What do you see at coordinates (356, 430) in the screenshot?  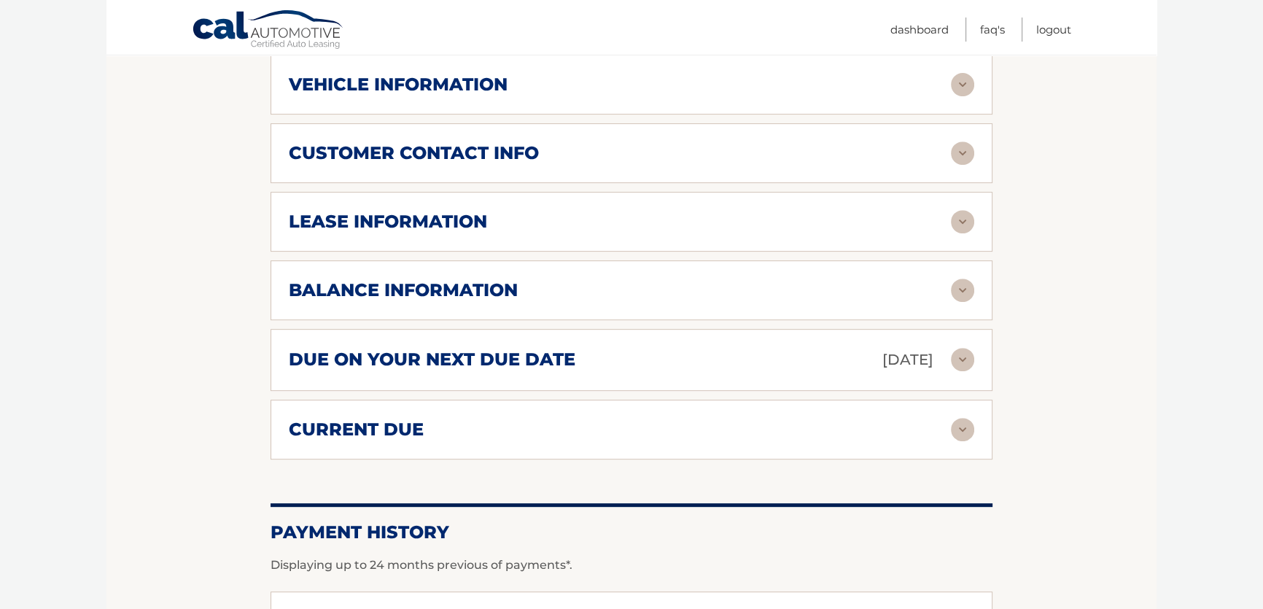 I see `h2: current due` at bounding box center [356, 430].